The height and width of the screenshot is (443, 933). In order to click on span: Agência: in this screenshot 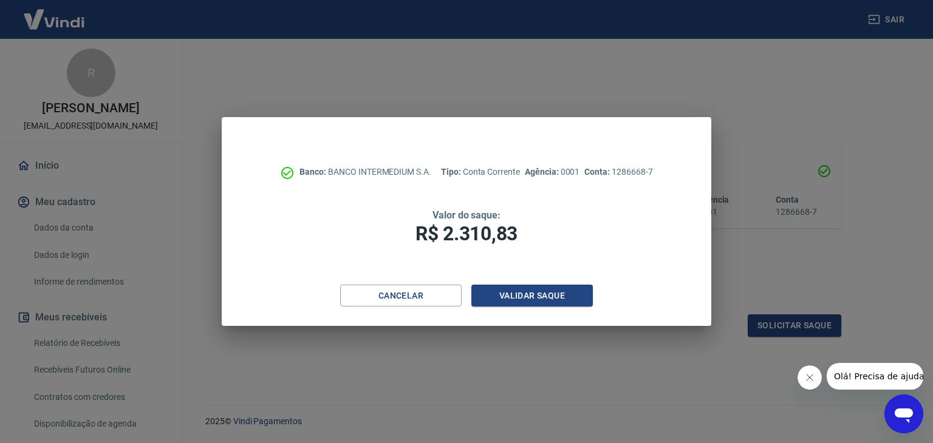, I will do `click(542, 172)`.